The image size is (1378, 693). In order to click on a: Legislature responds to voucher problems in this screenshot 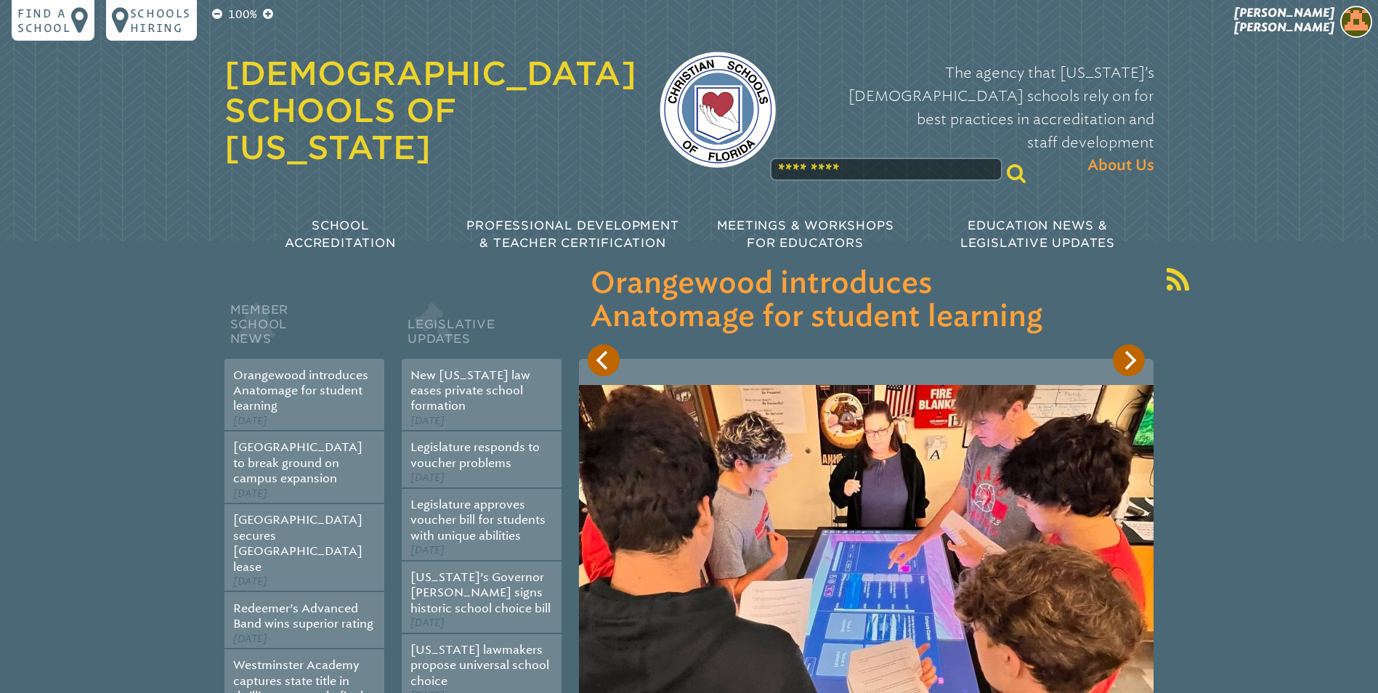, I will do `click(475, 455)`.